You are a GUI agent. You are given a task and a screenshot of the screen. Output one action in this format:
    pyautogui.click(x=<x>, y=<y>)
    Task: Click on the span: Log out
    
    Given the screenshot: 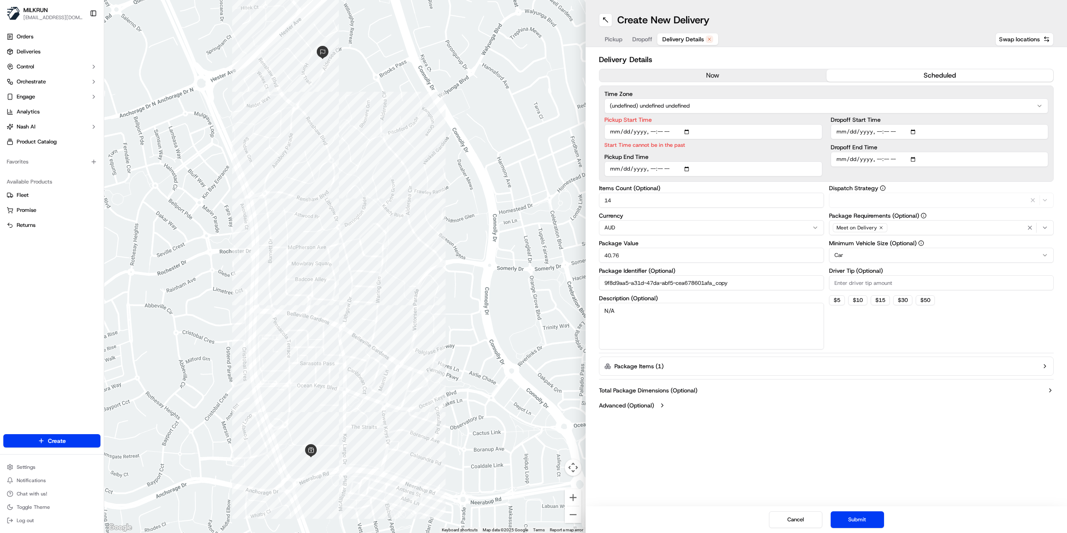 What is the action you would take?
    pyautogui.click(x=25, y=520)
    